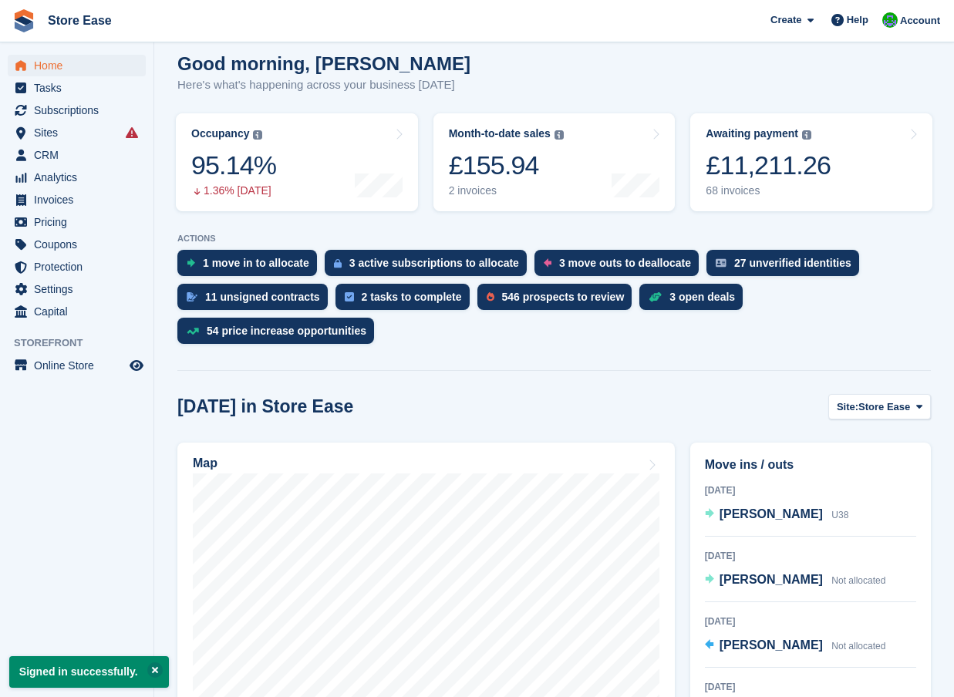 Image resolution: width=954 pixels, height=697 pixels. Describe the element at coordinates (695, 301) in the screenshot. I see `a: 3 open deals` at that location.